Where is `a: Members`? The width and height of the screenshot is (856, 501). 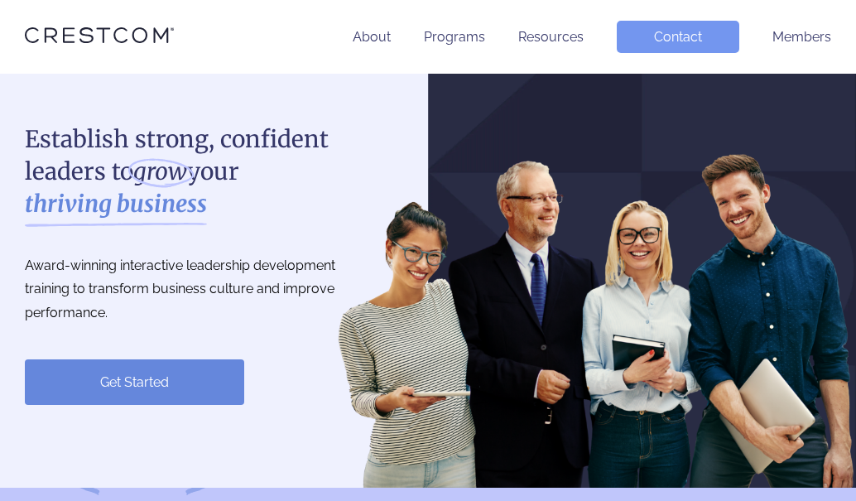
a: Members is located at coordinates (801, 36).